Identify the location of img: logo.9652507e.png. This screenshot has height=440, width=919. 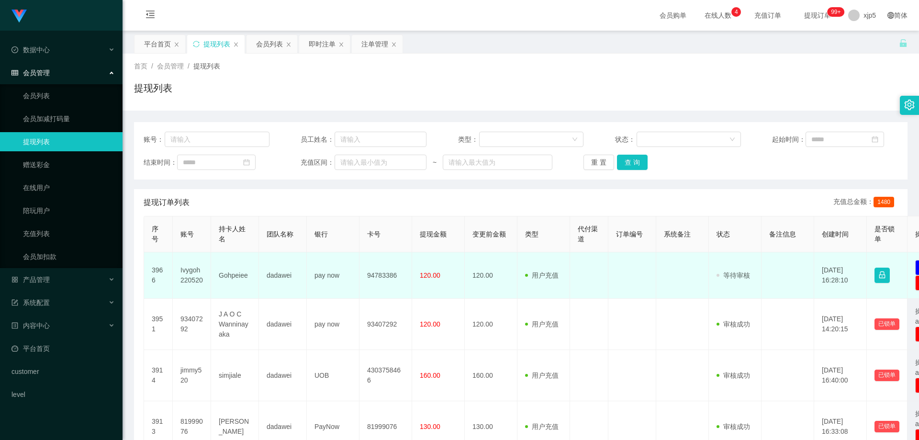
(19, 16).